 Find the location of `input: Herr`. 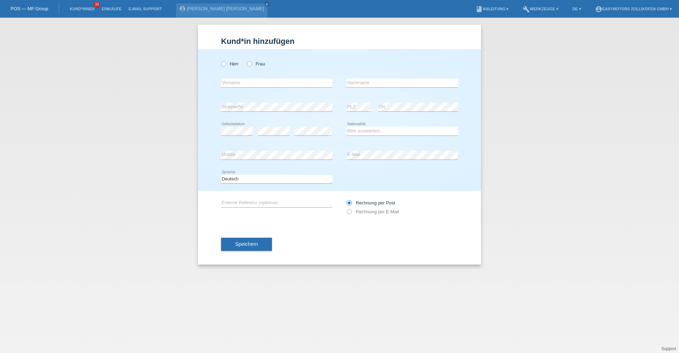

input: Herr is located at coordinates (223, 63).